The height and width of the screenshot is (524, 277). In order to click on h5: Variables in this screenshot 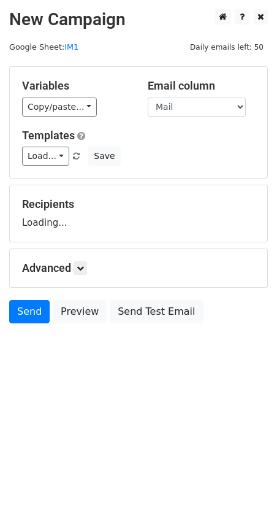, I will do `click(75, 86)`.